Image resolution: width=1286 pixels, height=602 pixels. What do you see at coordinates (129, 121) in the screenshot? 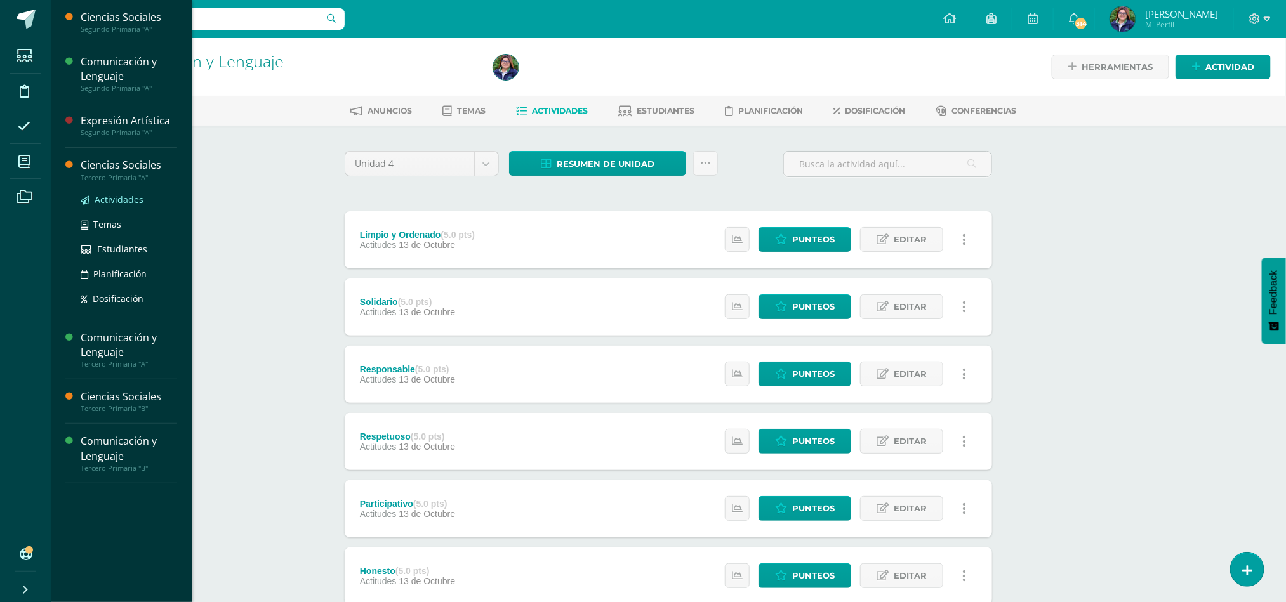
I see `div: Expresión Artística` at bounding box center [129, 121].